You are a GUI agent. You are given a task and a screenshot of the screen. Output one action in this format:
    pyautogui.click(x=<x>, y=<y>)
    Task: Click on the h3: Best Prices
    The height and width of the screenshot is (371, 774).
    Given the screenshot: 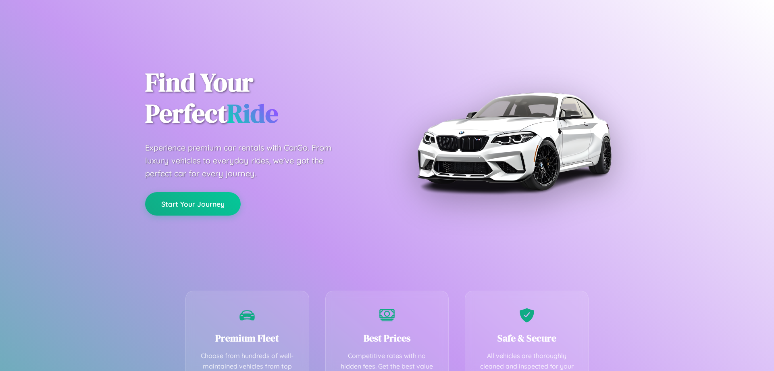 What is the action you would take?
    pyautogui.click(x=387, y=337)
    